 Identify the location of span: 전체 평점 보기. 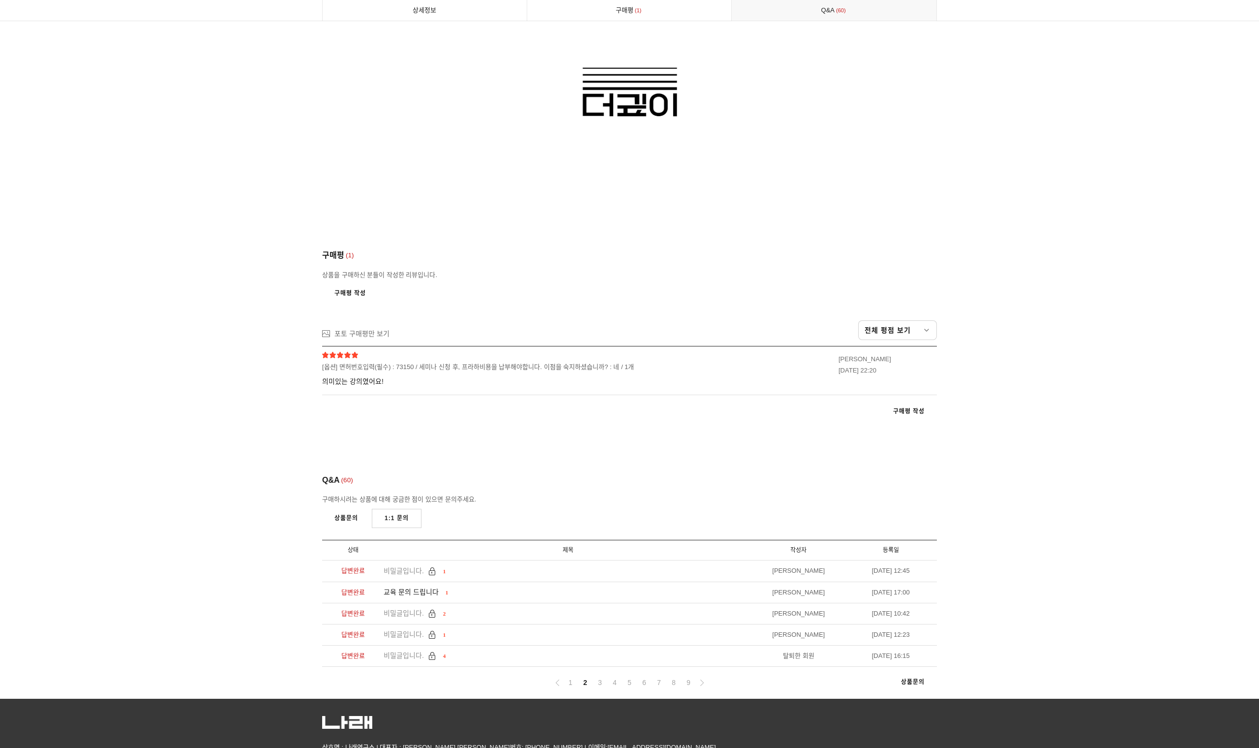
(888, 330).